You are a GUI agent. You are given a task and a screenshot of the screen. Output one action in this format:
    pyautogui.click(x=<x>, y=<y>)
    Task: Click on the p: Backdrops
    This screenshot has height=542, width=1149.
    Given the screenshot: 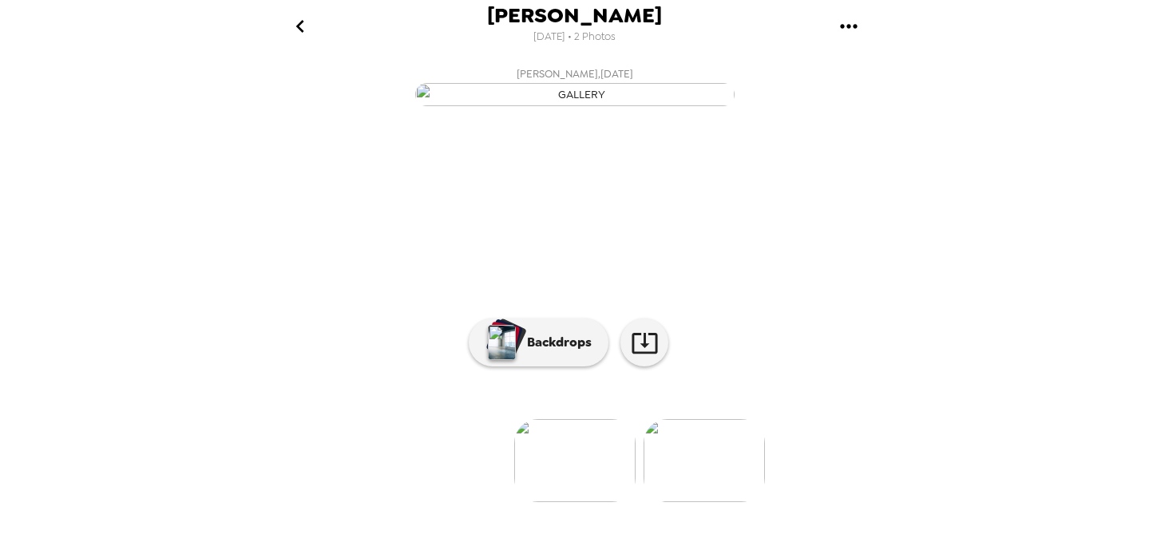 What is the action you would take?
    pyautogui.click(x=555, y=343)
    